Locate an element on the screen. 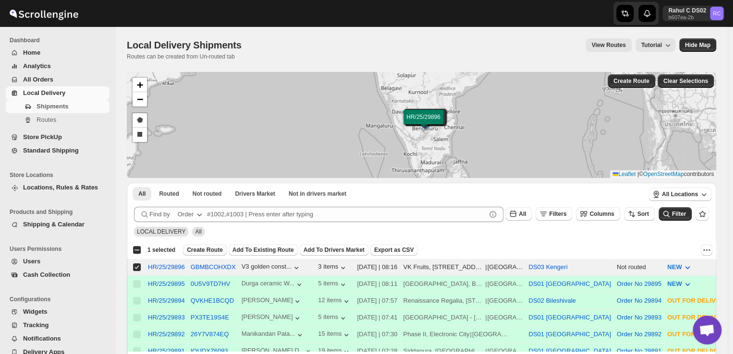  span: Configurations is located at coordinates (60, 300).